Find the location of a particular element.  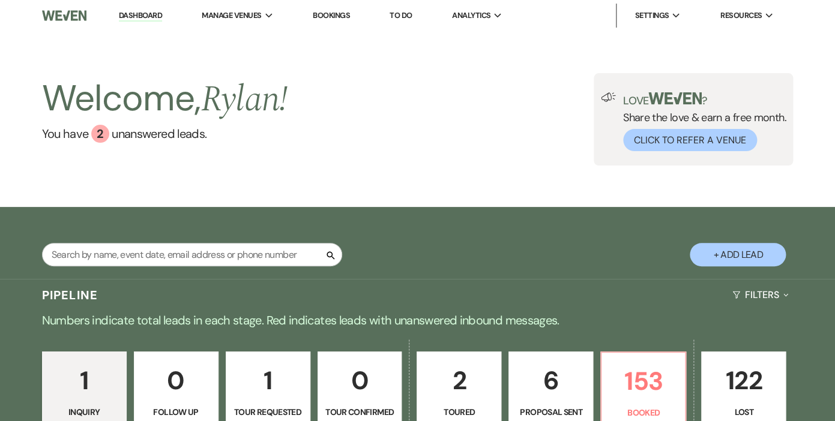

button: Click to Refer a Venue is located at coordinates (689, 140).